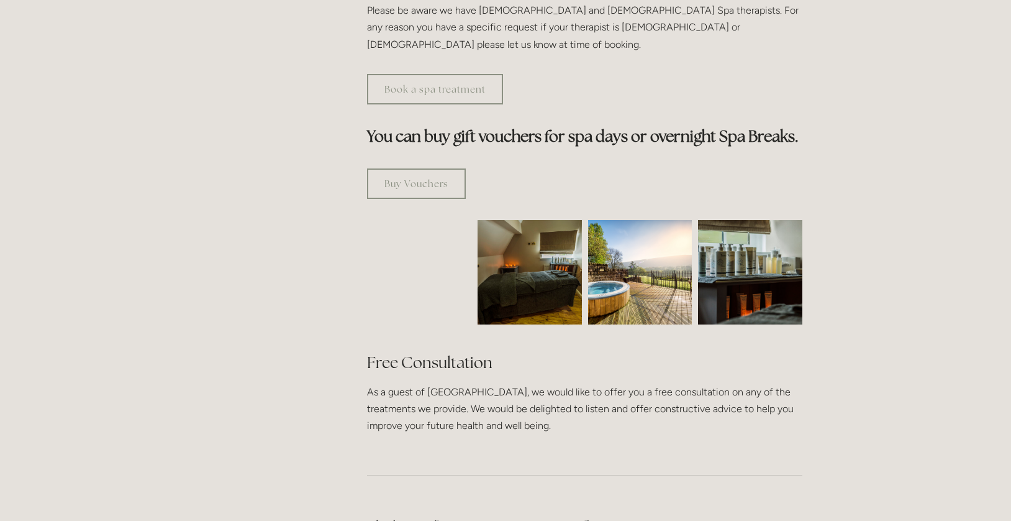 This screenshot has width=1011, height=521. I want to click on a: Buy Vouchers, so click(416, 183).